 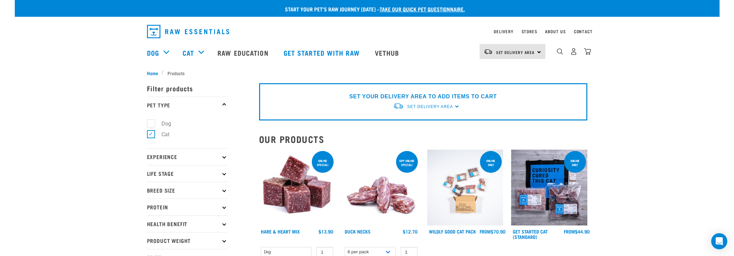 What do you see at coordinates (453, 231) in the screenshot?
I see `a: Wildly Good Cat Pack` at bounding box center [453, 231].